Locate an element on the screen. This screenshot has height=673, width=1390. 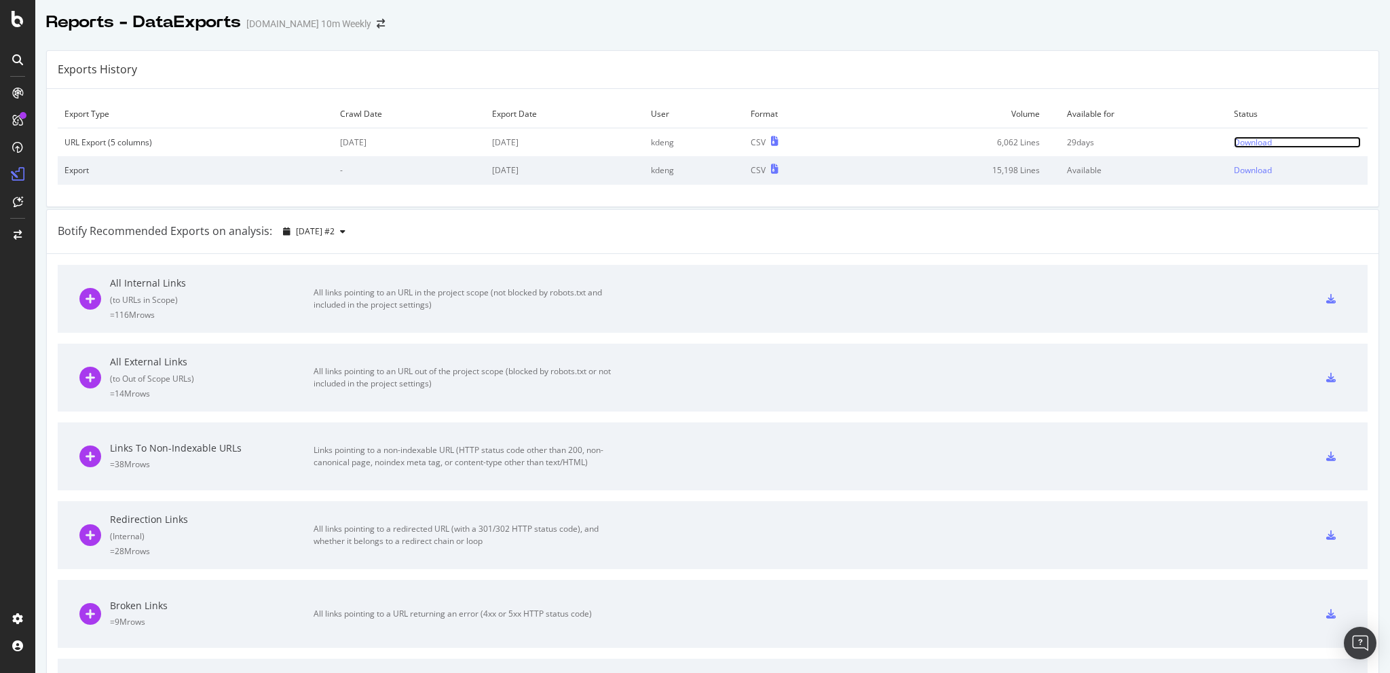
div: arrow-right-arrow-left is located at coordinates (381, 24).